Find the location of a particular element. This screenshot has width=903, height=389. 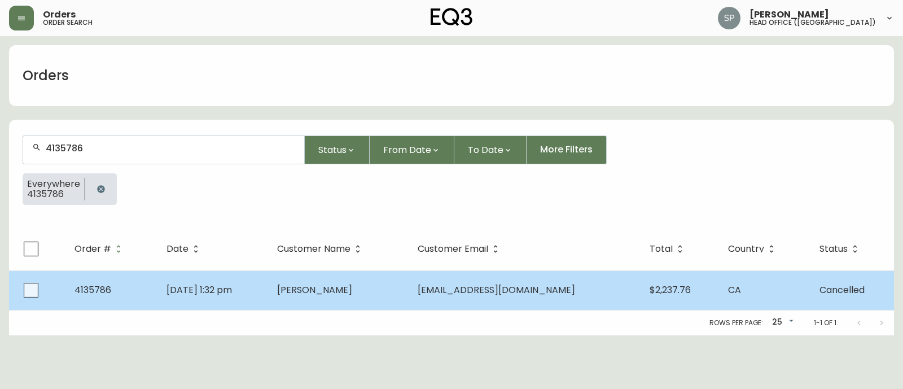

input: Search is located at coordinates (170, 148).